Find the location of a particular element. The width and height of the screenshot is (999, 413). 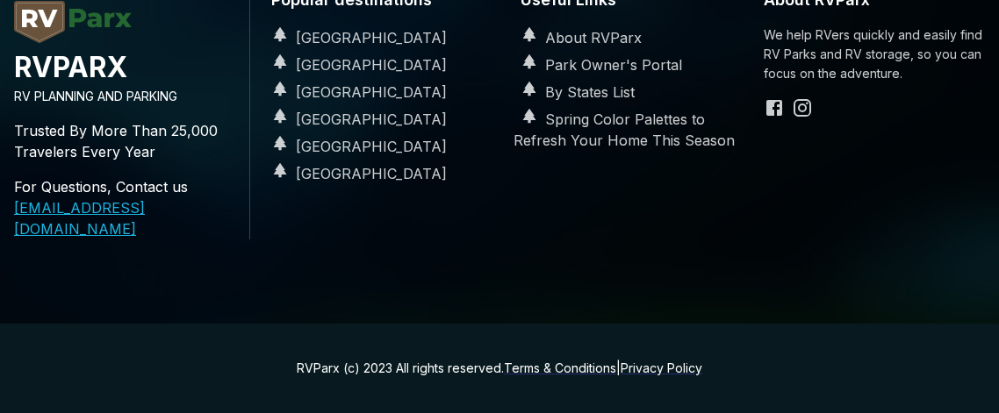

h4: RVPARX is located at coordinates (125, 68).